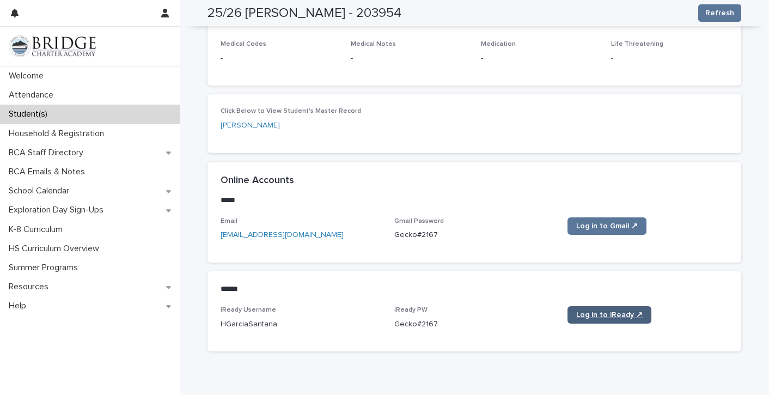 The image size is (769, 395). What do you see at coordinates (411, 310) in the screenshot?
I see `span: iReady PW` at bounding box center [411, 310].